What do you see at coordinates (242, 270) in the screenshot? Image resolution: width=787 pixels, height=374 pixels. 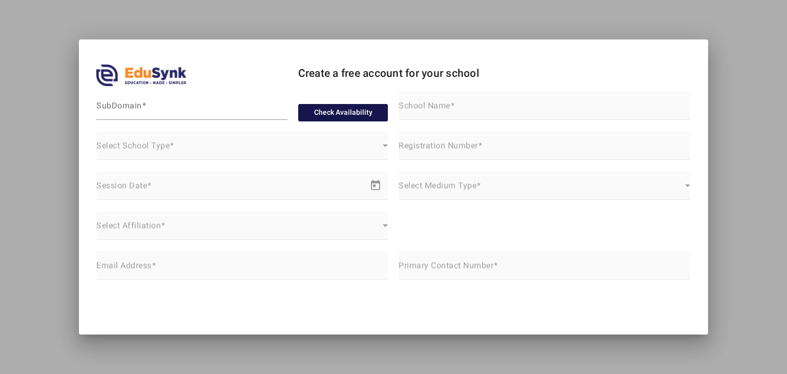 I see `input: name@work-email.com` at bounding box center [242, 270].